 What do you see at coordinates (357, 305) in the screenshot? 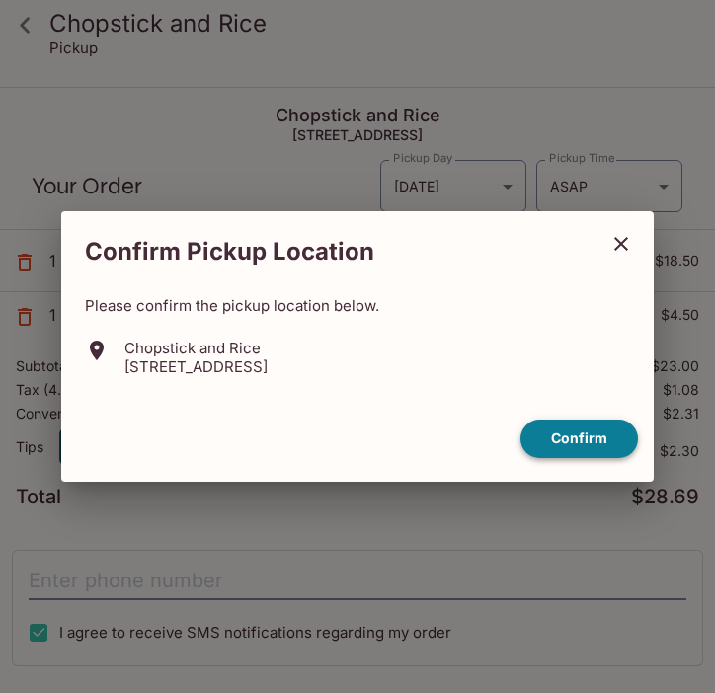
I see `p: Please confirm the pickup location below.` at bounding box center [357, 305].